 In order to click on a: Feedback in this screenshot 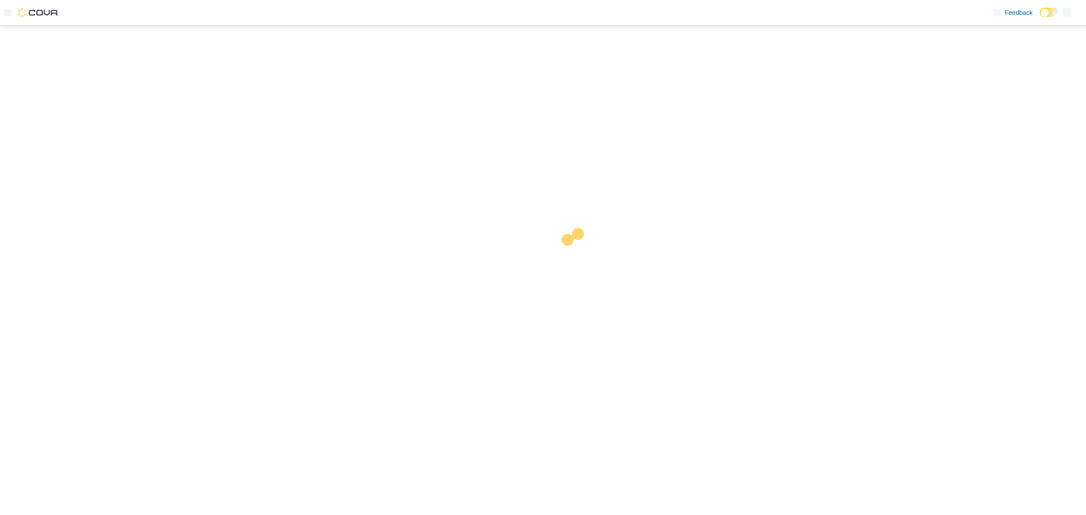, I will do `click(1013, 13)`.